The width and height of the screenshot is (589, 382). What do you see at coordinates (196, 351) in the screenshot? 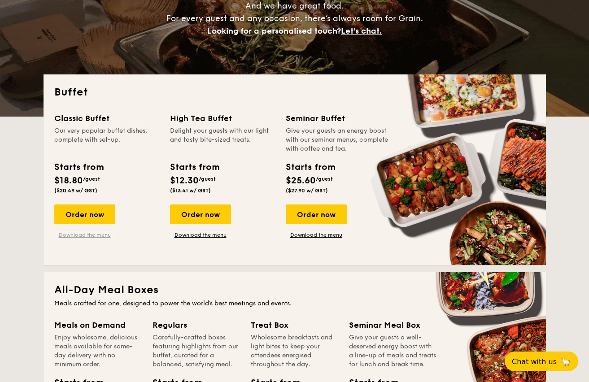
I see `div: Carefully-crafted boxes featuring highlights from our buffet, curated for a balanced, satisfying ...` at bounding box center [196, 351].